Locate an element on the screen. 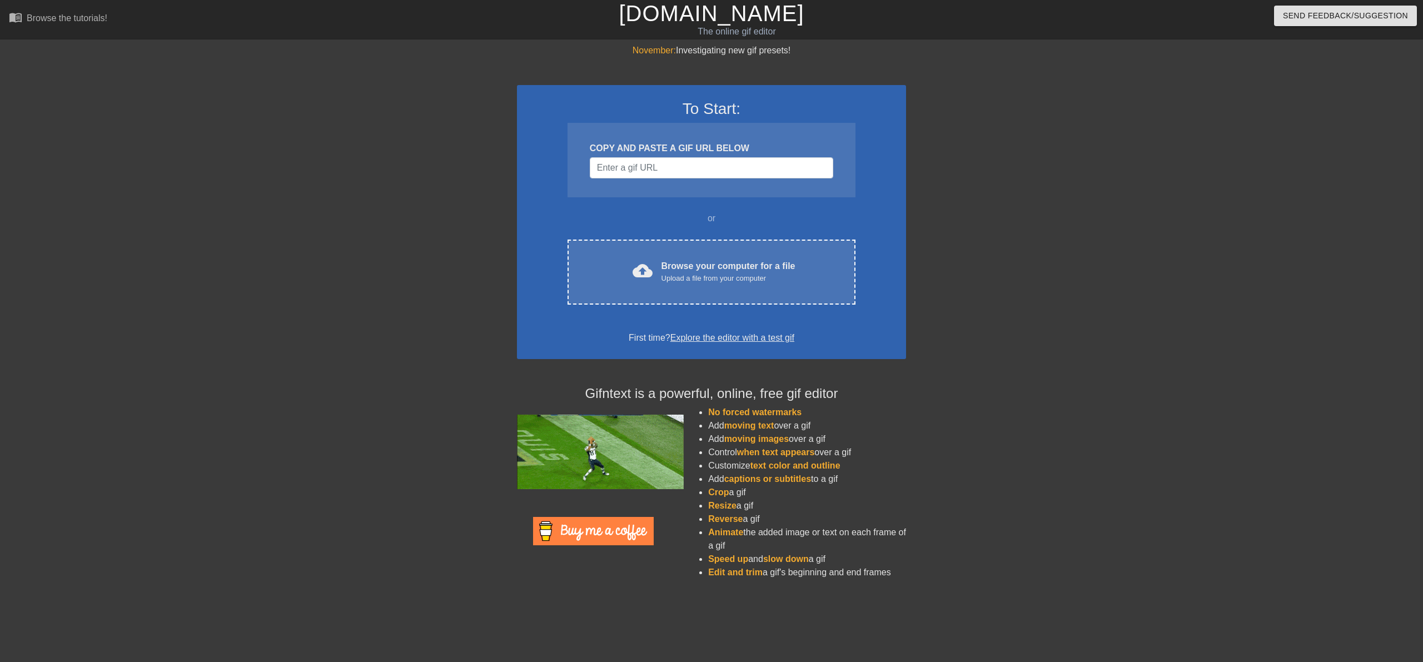 This screenshot has height=662, width=1423. div: The online gif editor is located at coordinates (737, 32).